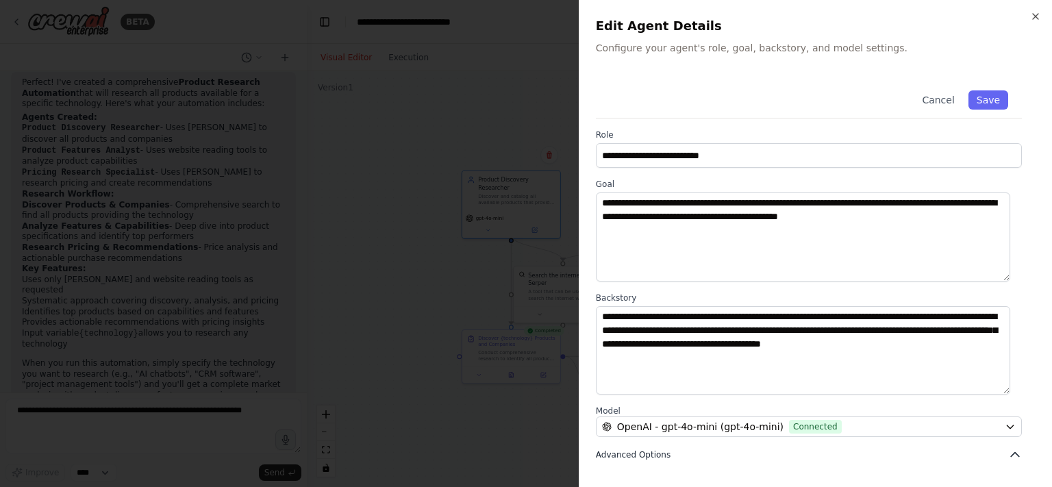 Image resolution: width=1052 pixels, height=487 pixels. What do you see at coordinates (816, 26) in the screenshot?
I see `h2: Edit Agent Details` at bounding box center [816, 26].